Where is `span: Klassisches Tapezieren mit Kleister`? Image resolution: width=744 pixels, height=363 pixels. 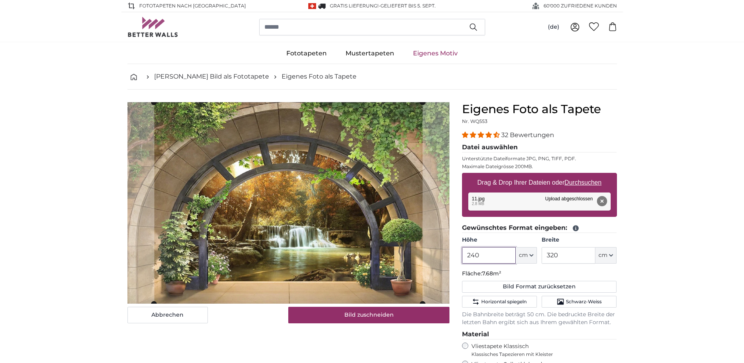 span: Klassisches Tapezieren mit Kleister is located at coordinates (541, 354).